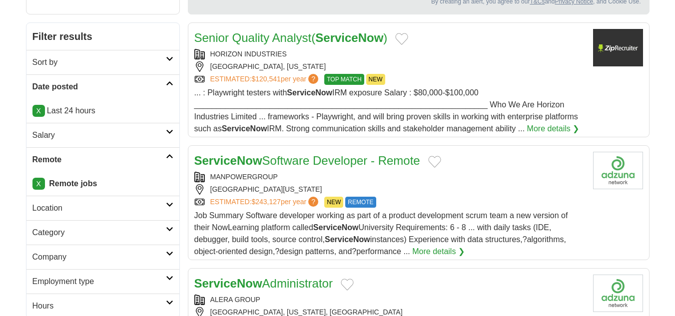  What do you see at coordinates (103, 135) in the screenshot?
I see `a: Salary` at bounding box center [103, 135].